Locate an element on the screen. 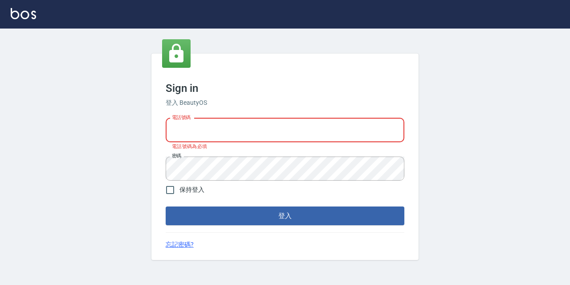 The image size is (570, 285). p: 電話號碼為必填 is located at coordinates (285, 146).